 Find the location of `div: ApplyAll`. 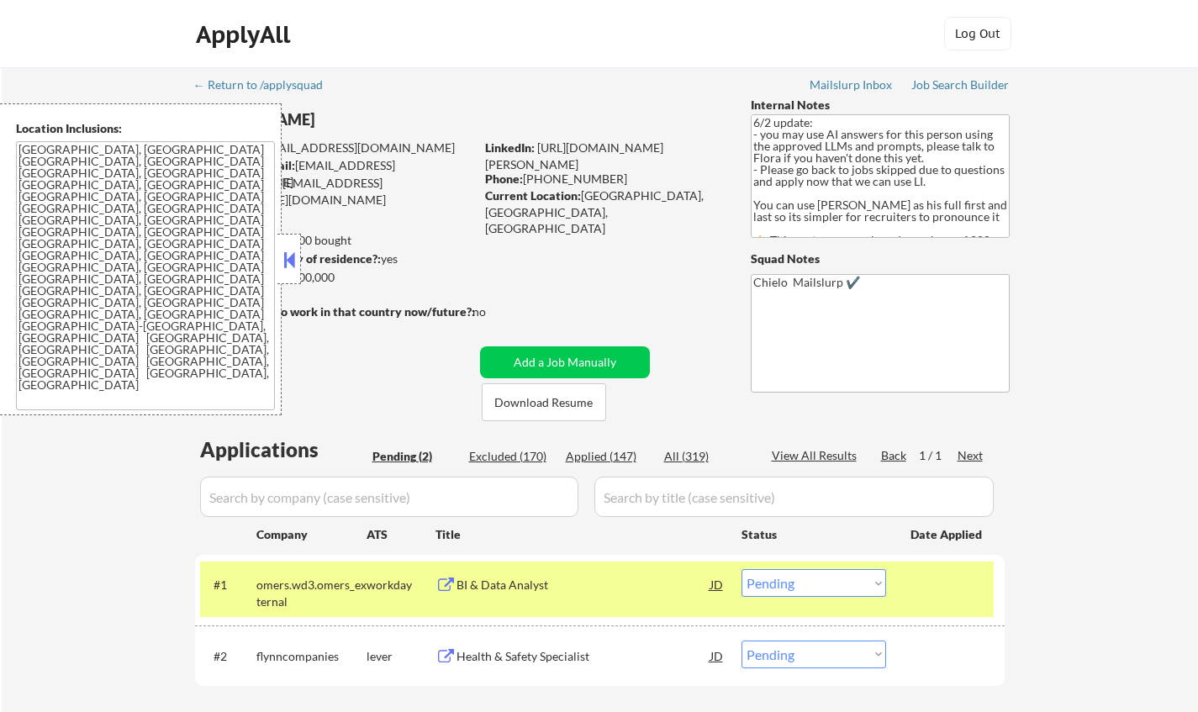

div: ApplyAll is located at coordinates (245, 34).